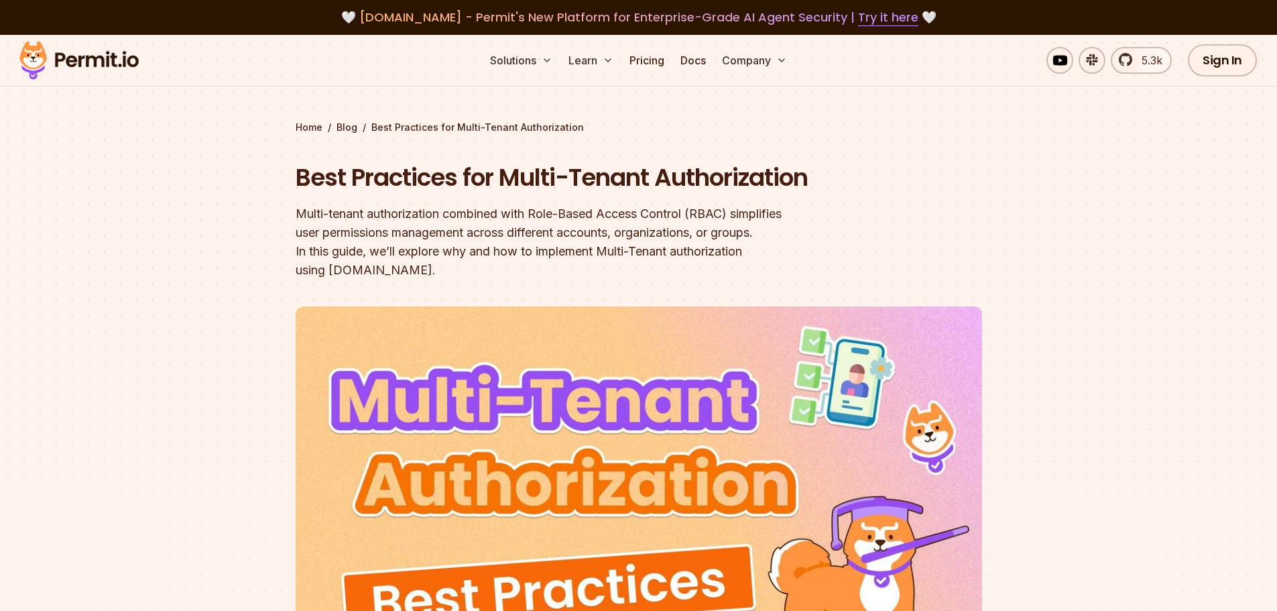 The width and height of the screenshot is (1277, 611). What do you see at coordinates (79, 60) in the screenshot?
I see `img: Permit logo` at bounding box center [79, 60].